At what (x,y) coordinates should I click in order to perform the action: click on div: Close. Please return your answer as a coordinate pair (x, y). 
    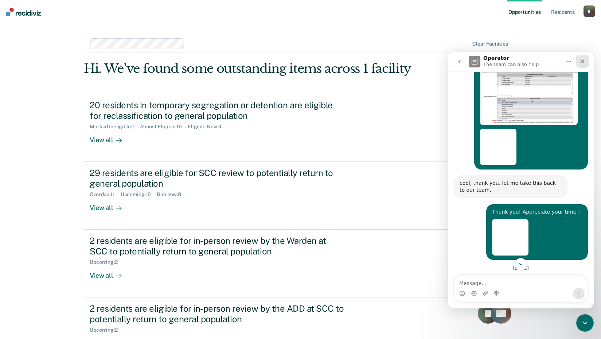
    Looking at the image, I should click on (134, 9).